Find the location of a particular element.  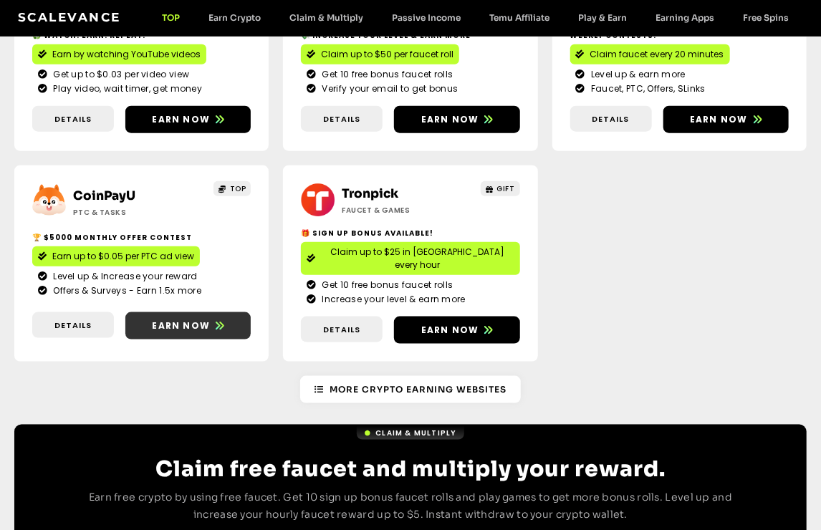

a: Claim up to $50 per faucet roll is located at coordinates (380, 54).